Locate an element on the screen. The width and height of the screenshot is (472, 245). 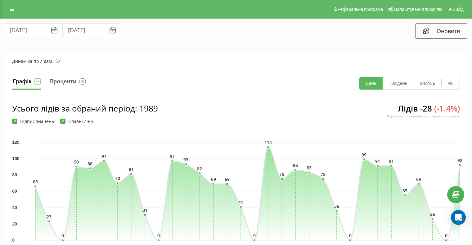
label: Підпис значень is located at coordinates (33, 121).